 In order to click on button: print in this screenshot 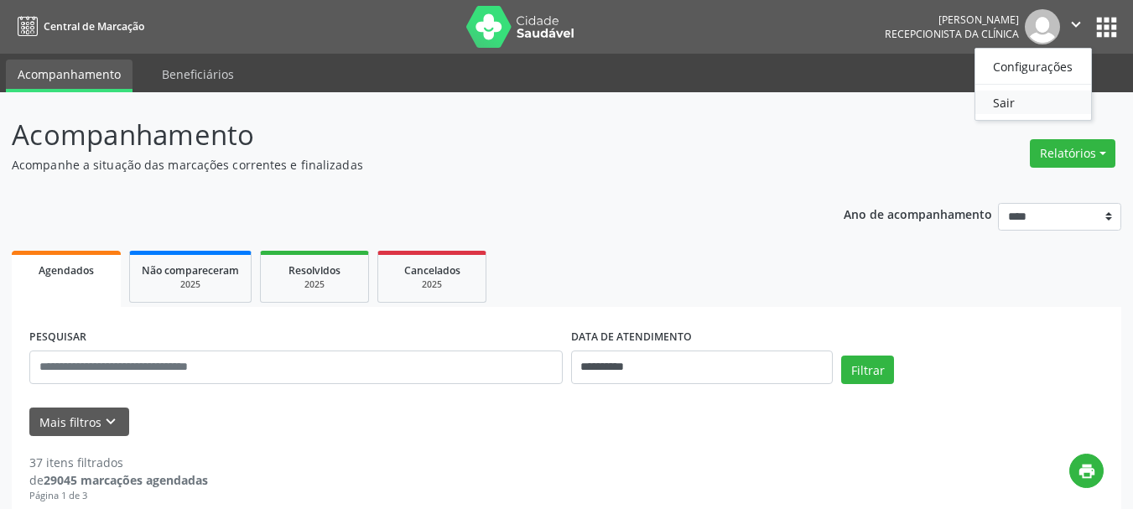, I will do `click(1086, 470)`.